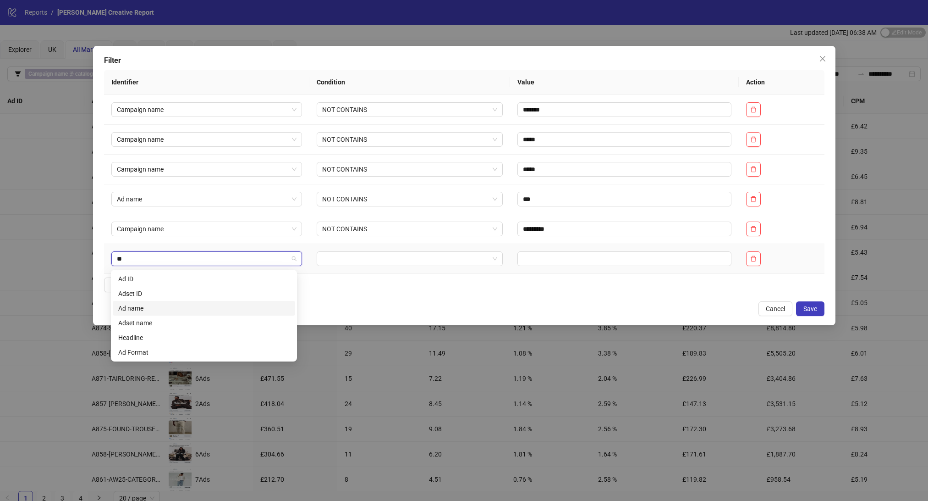 This screenshot has width=928, height=501. What do you see at coordinates (204, 352) in the screenshot?
I see `div: Ad Format` at bounding box center [204, 352].